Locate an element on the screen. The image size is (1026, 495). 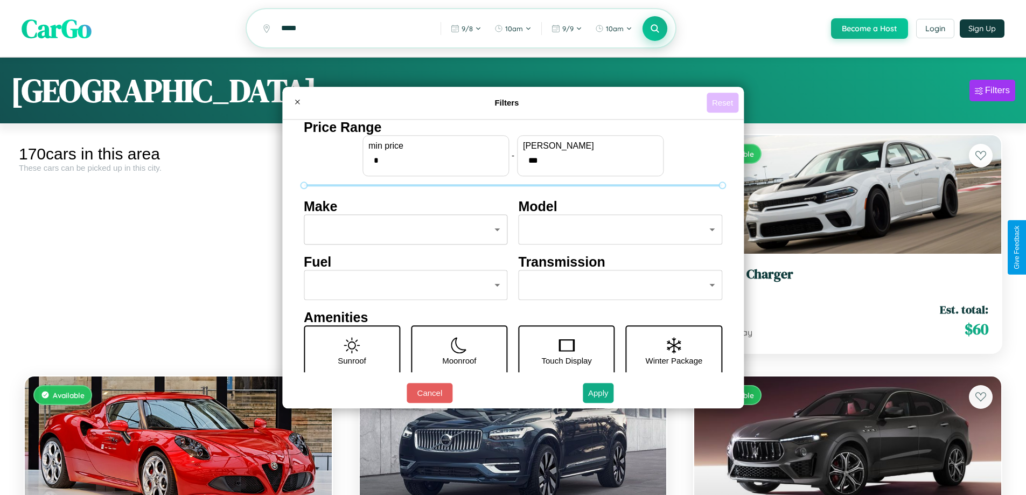
button: Login is located at coordinates (935, 29).